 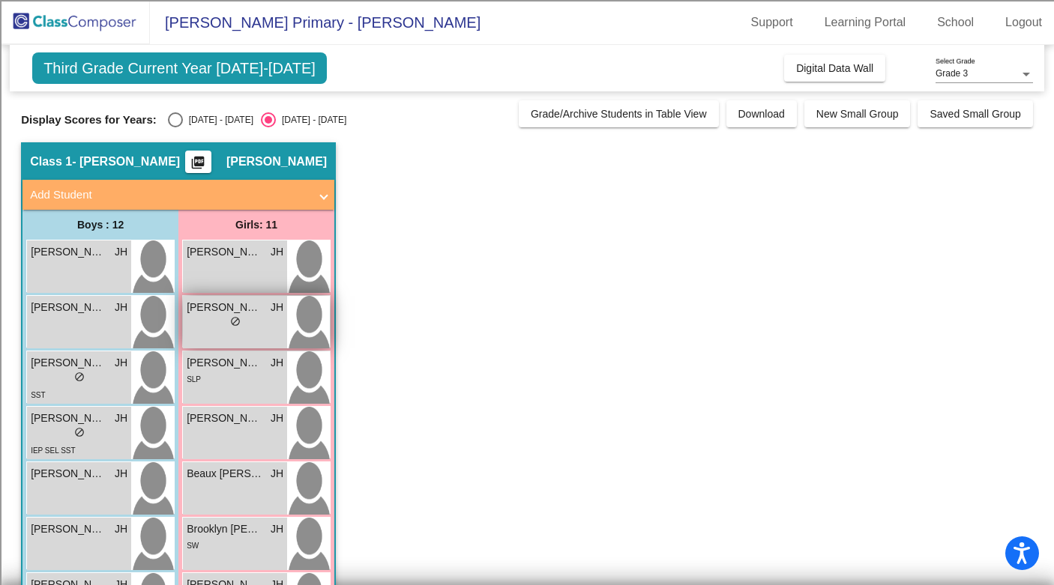 What do you see at coordinates (527, 271) in the screenshot?
I see `div: Television/Radio` at bounding box center [527, 271].